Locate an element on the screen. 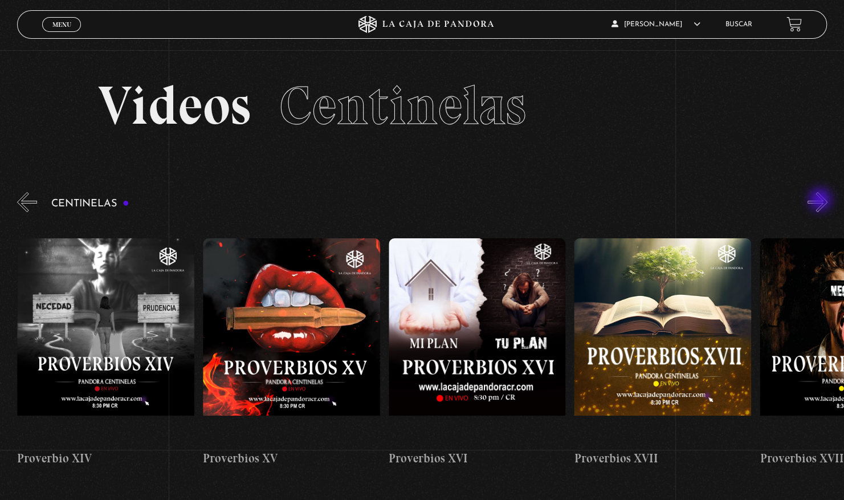 The height and width of the screenshot is (500, 844). a: Proverbios XVI is located at coordinates (477, 353).